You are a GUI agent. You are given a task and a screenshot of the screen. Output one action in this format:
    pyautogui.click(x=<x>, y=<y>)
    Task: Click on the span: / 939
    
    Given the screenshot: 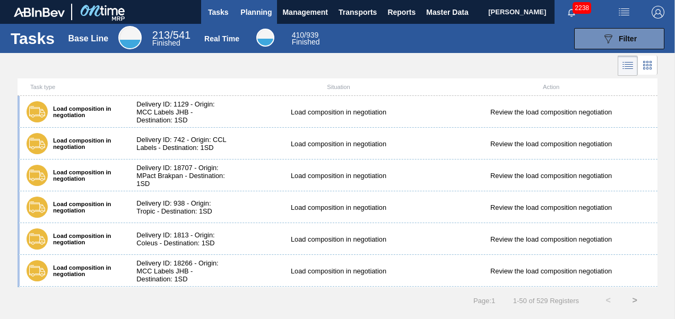 What is the action you would take?
    pyautogui.click(x=305, y=35)
    